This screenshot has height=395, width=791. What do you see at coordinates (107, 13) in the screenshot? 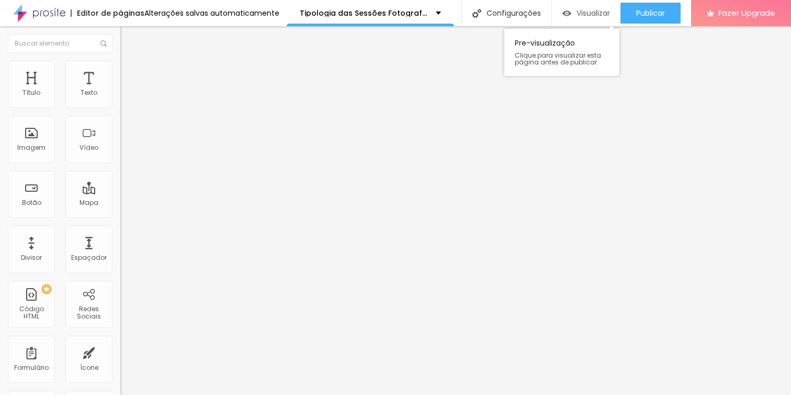
I see `div: Editor de páginas` at bounding box center [107, 13].